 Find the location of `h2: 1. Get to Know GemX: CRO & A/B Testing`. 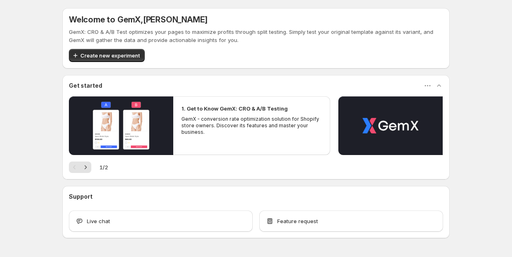

h2: 1. Get to Know GemX: CRO & A/B Testing is located at coordinates (234, 108).